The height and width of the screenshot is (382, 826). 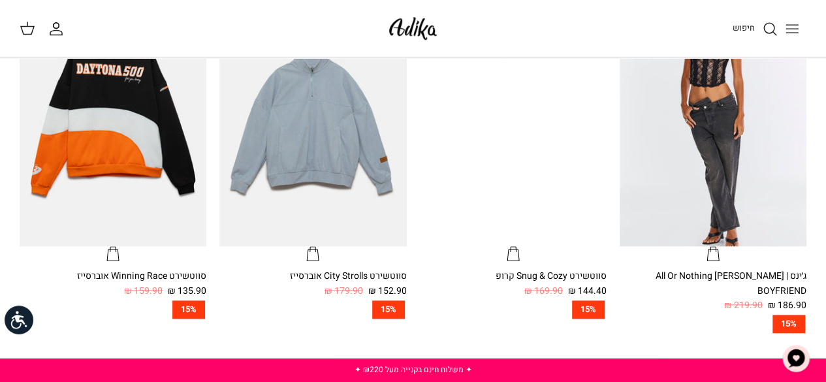 What do you see at coordinates (413, 370) in the screenshot?
I see `a: ✦ משלוח חינם בקנייה מעל ₪220 ✦` at bounding box center [413, 370].